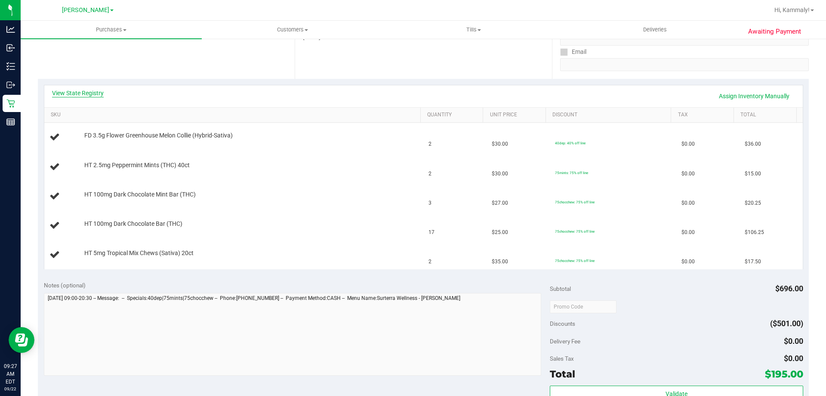  What do you see at coordinates (140, 194) in the screenshot?
I see `span: HT 100mg Dark Chocolate Mint Bar (THC)` at bounding box center [140, 194].